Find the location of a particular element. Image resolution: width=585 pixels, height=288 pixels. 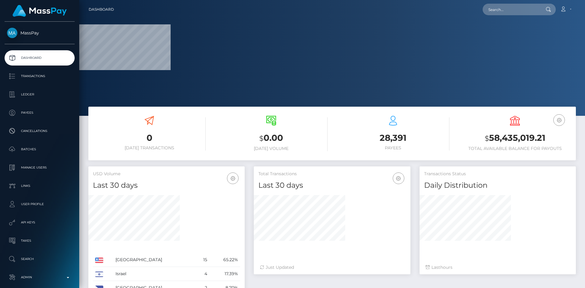

a: User Profile is located at coordinates (40, 204).